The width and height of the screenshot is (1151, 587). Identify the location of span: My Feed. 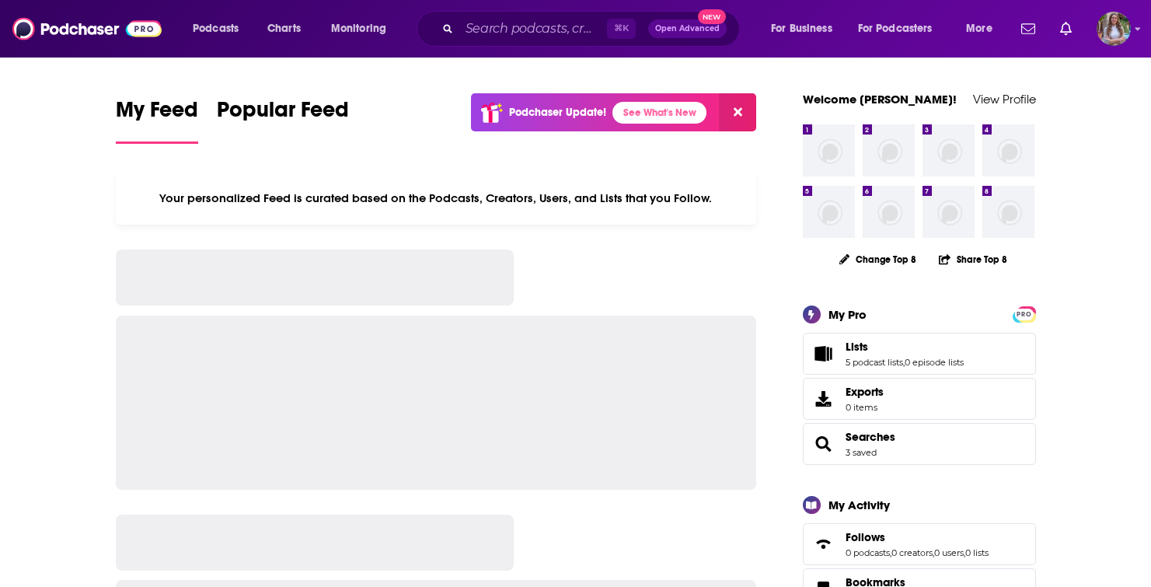
(157, 114).